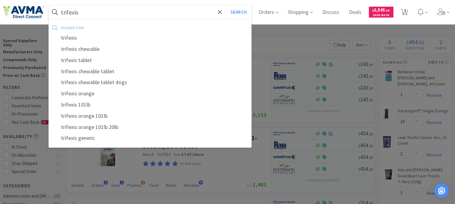 This screenshot has width=455, height=204. What do you see at coordinates (238, 12) in the screenshot?
I see `button: Search` at bounding box center [238, 12].